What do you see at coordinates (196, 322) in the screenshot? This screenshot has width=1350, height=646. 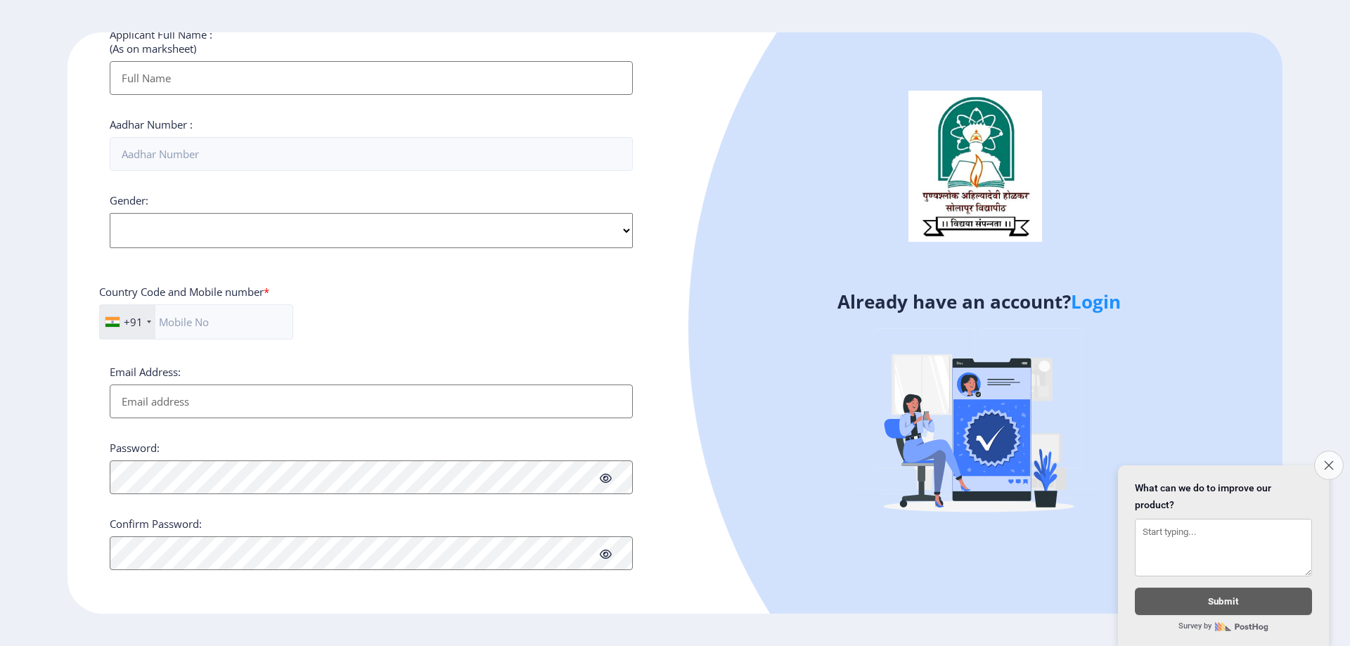 I see `input: Mobile No` at bounding box center [196, 322].